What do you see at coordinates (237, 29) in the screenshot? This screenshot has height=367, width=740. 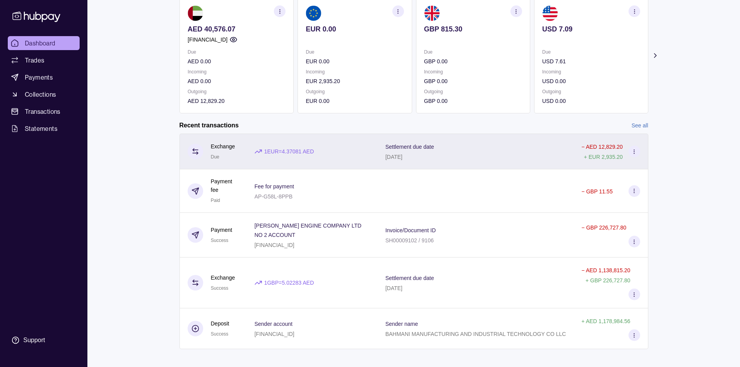 I see `p: AED 40,576.07` at bounding box center [237, 29].